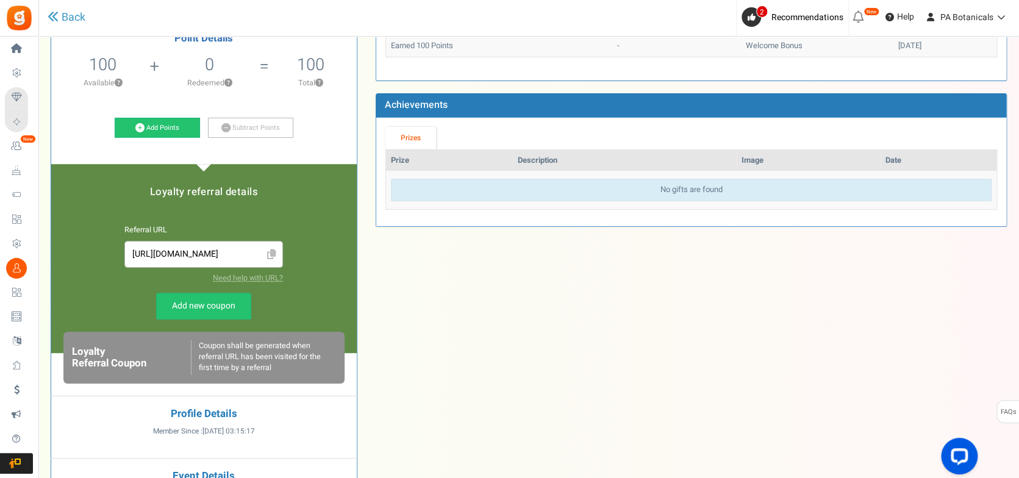 The image size is (1019, 478). Describe the element at coordinates (808, 17) in the screenshot. I see `span: Recommendations` at that location.